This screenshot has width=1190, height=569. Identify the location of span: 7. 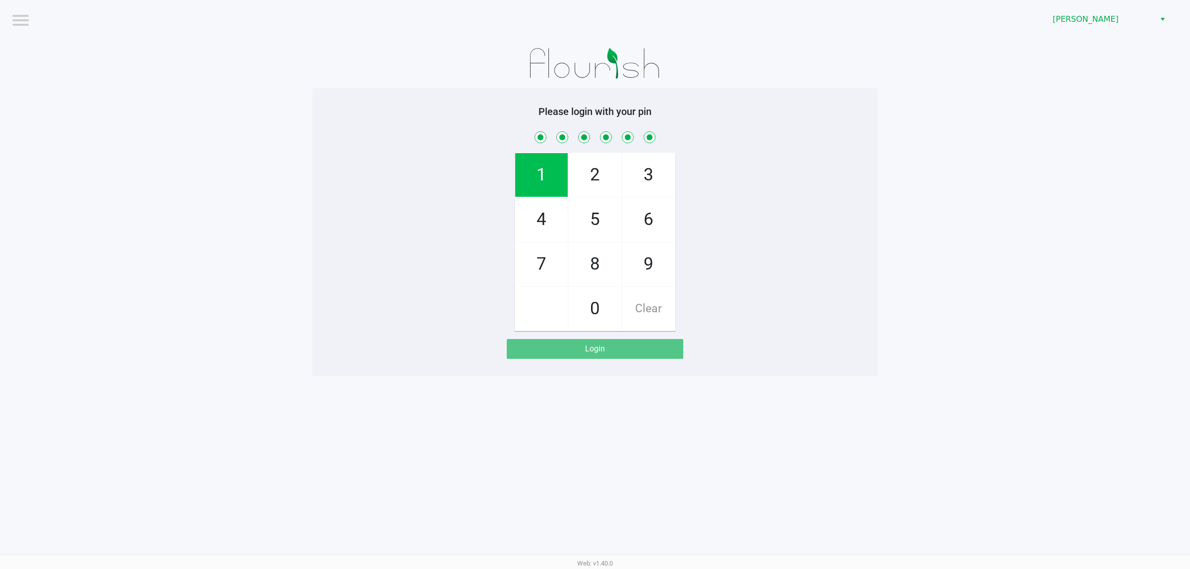
(542, 264).